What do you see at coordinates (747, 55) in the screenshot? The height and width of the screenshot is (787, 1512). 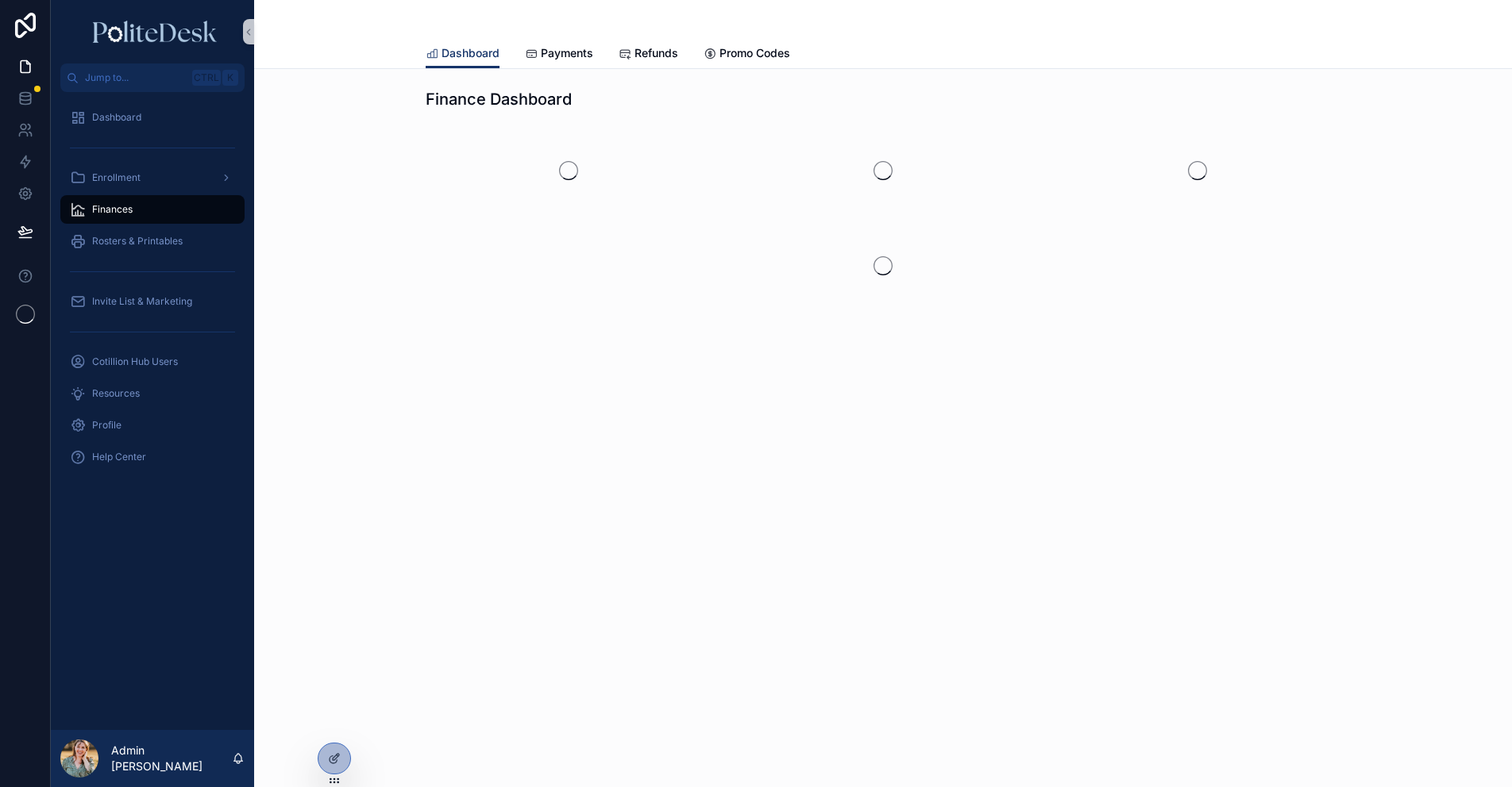 I see `a: Promo Codes` at bounding box center [747, 55].